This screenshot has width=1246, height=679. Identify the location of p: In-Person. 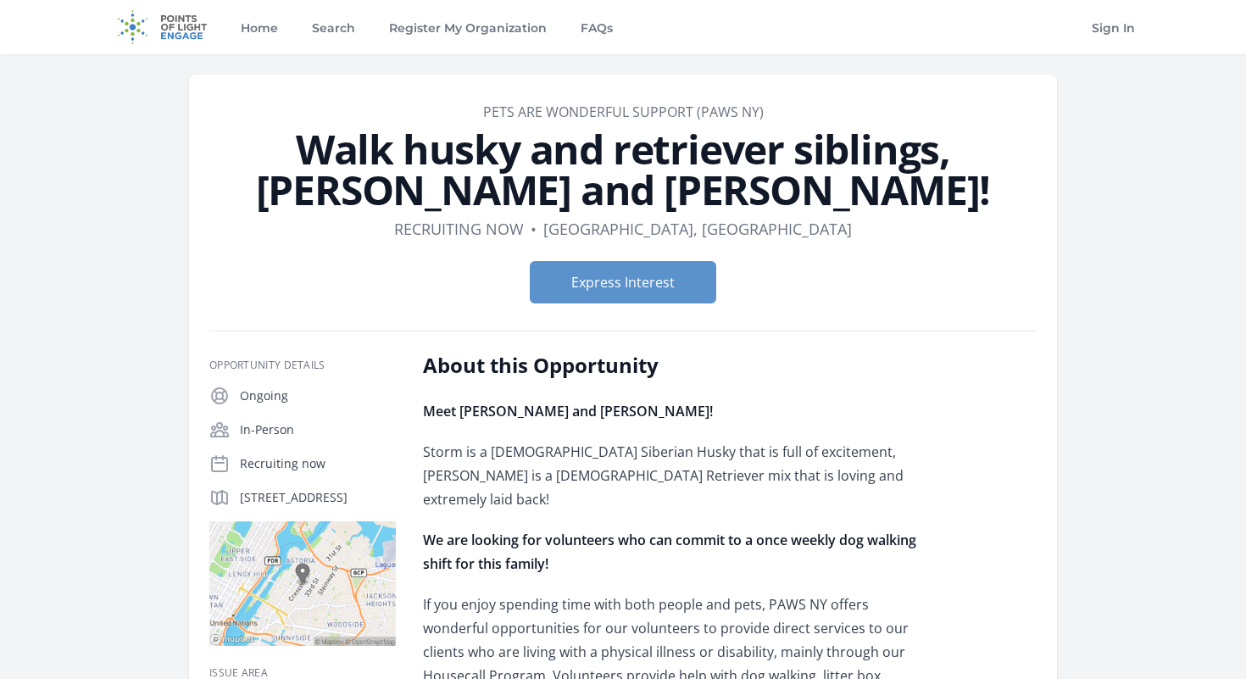
(318, 430).